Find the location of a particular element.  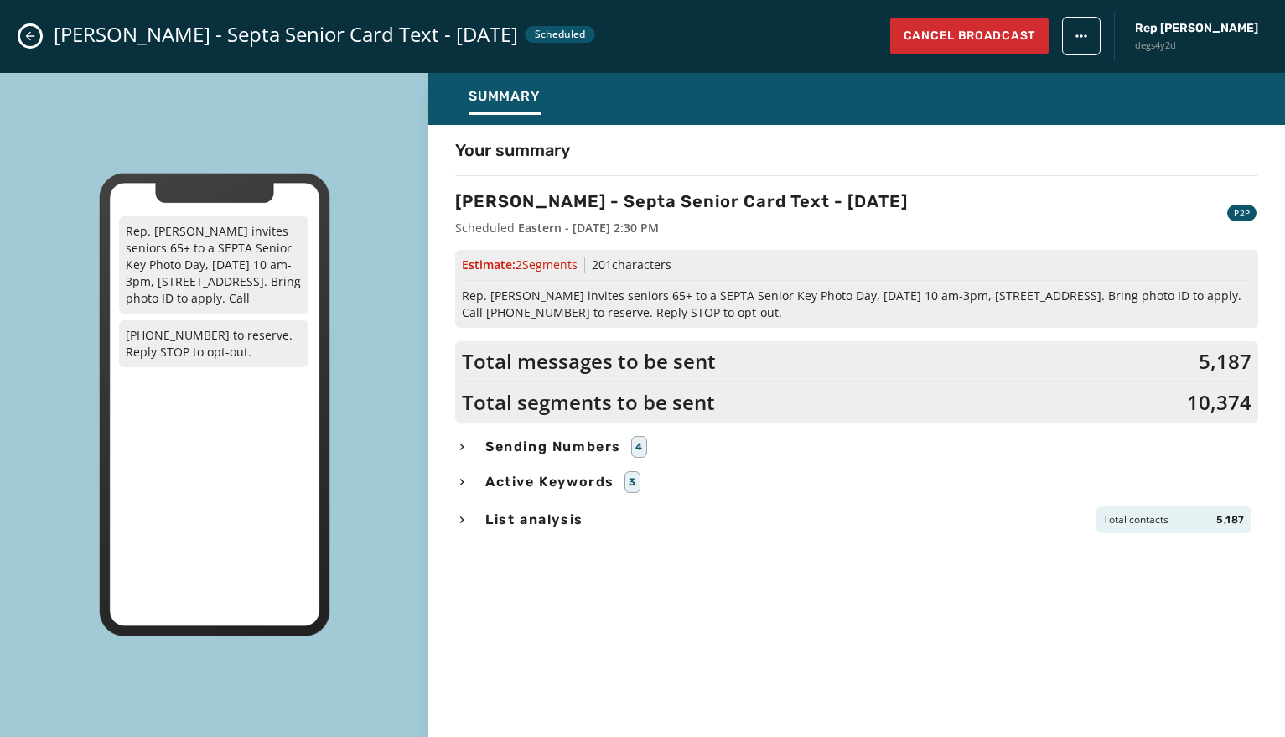

button: List analysisTotal contacts5,187 is located at coordinates (857, 520).